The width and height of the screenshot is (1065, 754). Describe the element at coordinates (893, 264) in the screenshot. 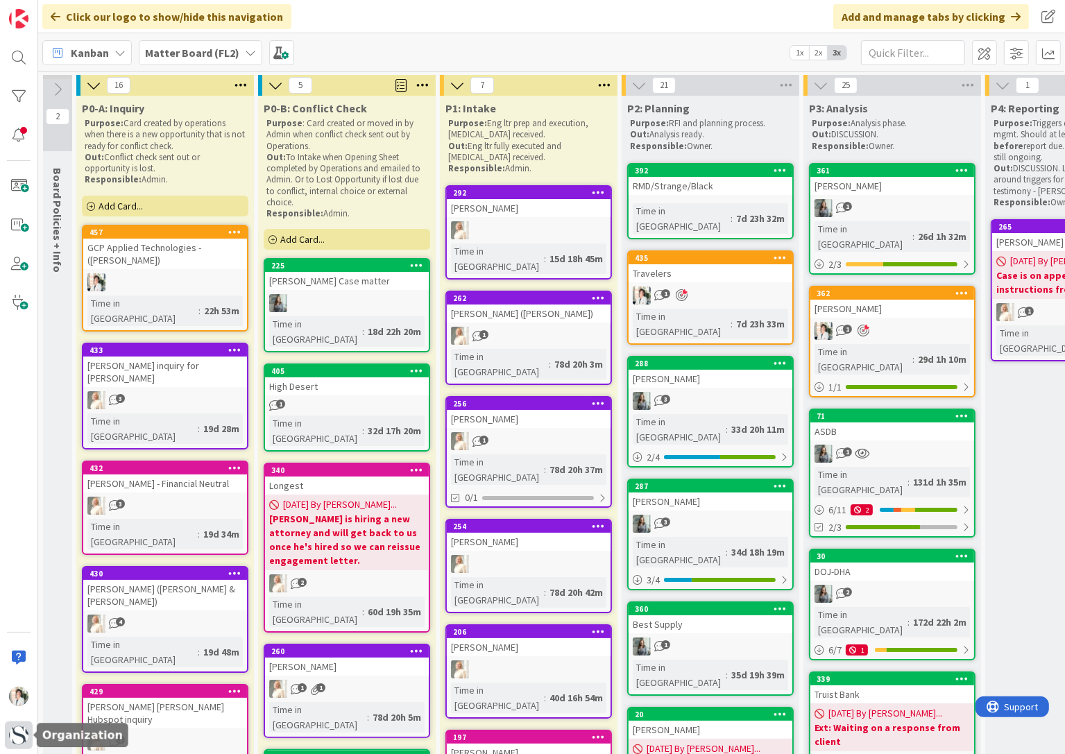

I see `div: 2/3` at that location.